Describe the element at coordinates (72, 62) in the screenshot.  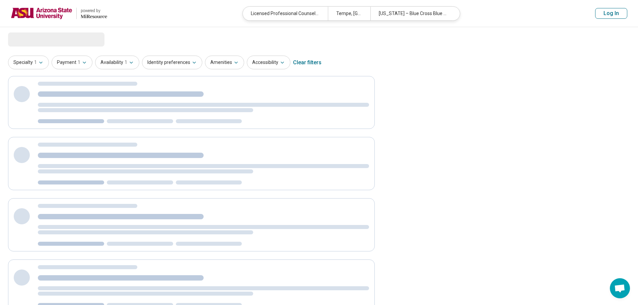
I see `button: Payment1` at that location.